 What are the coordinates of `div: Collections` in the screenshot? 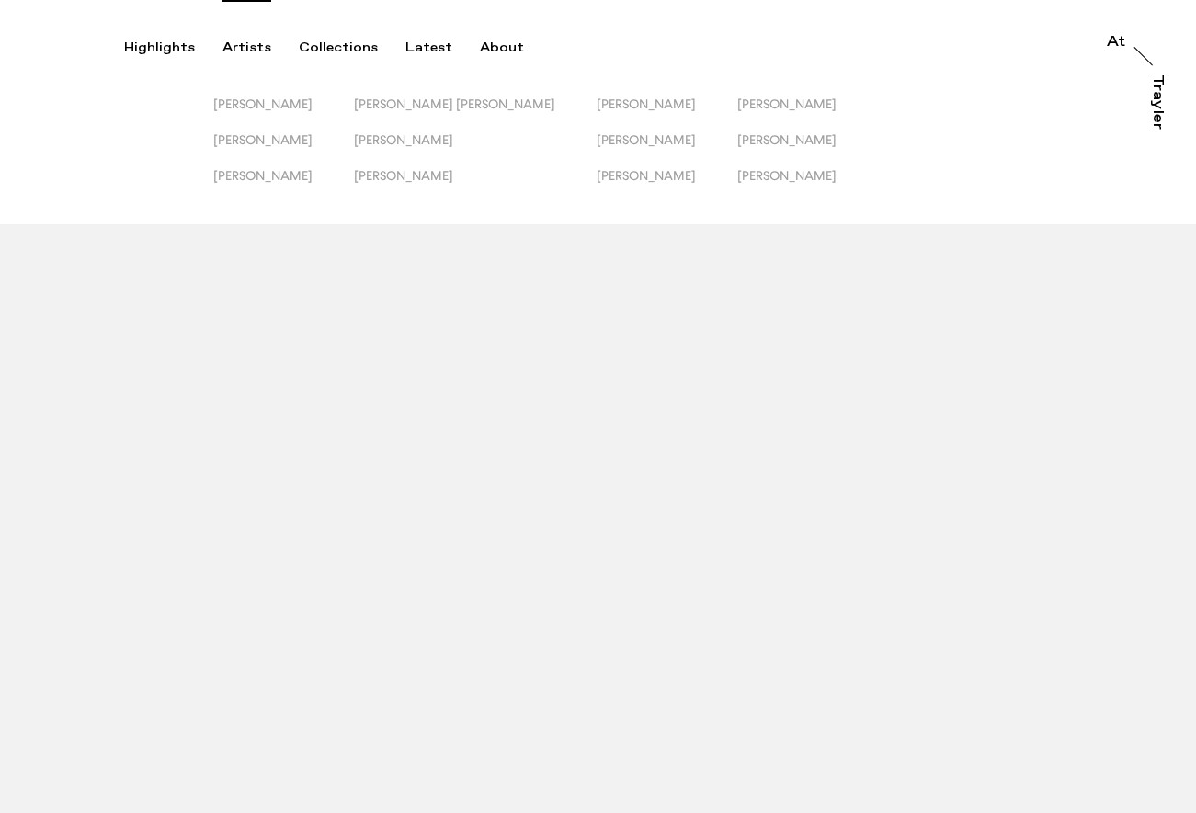 It's located at (338, 48).